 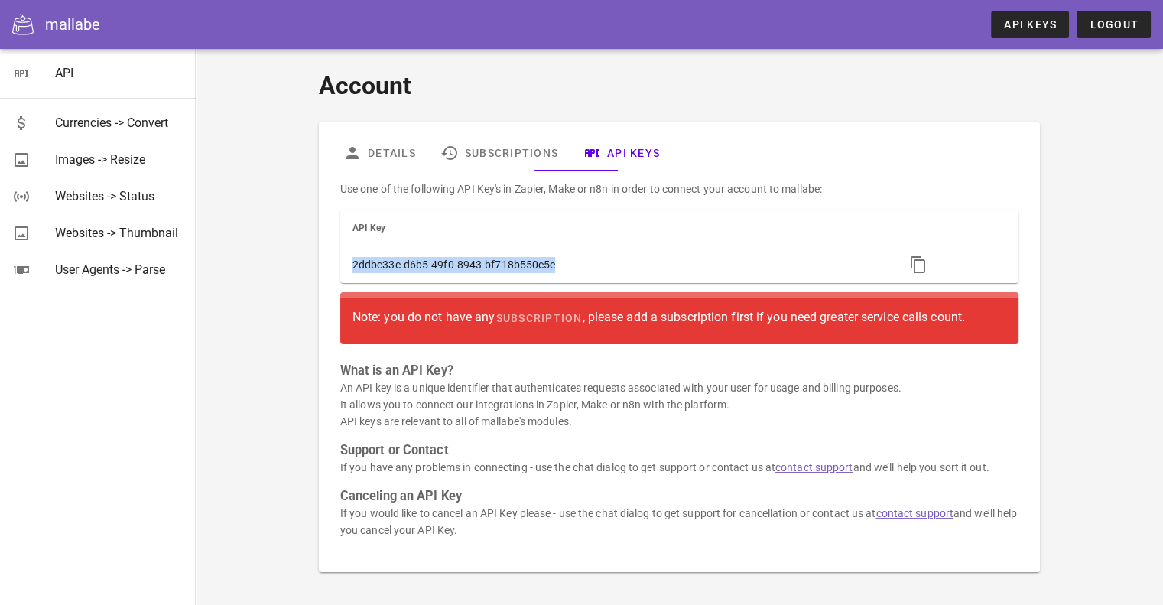 I want to click on div: Websites -> Status, so click(x=119, y=196).